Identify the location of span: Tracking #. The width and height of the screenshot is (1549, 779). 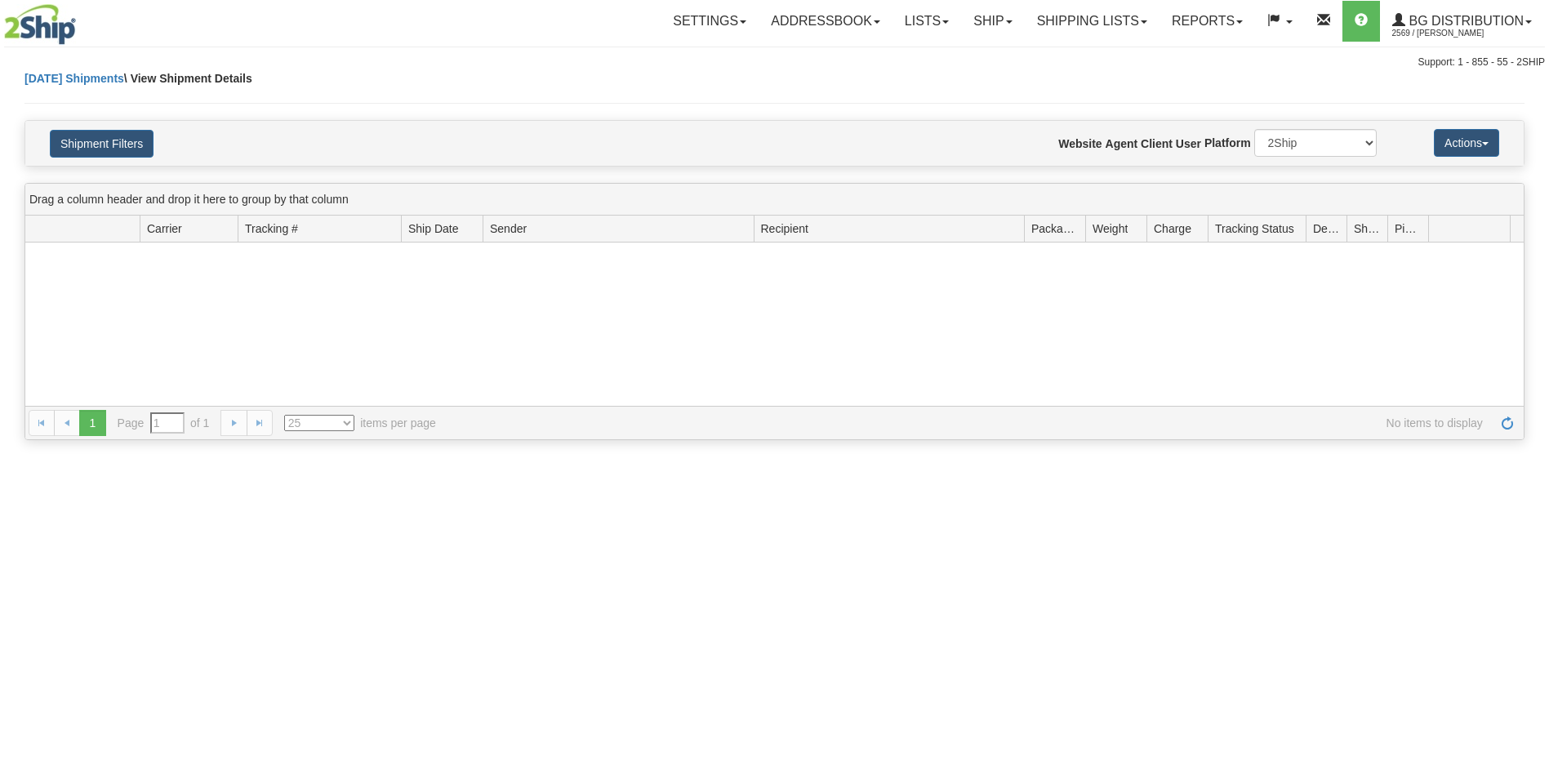
(271, 229).